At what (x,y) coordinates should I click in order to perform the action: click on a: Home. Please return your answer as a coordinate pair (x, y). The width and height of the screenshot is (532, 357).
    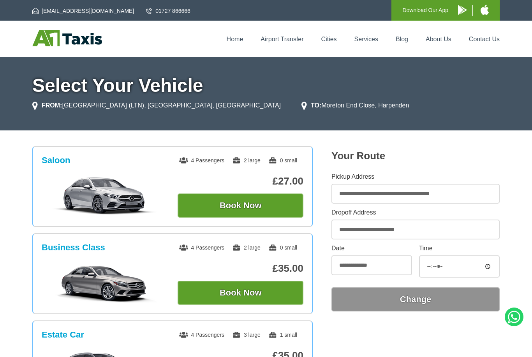
    Looking at the image, I should click on (235, 39).